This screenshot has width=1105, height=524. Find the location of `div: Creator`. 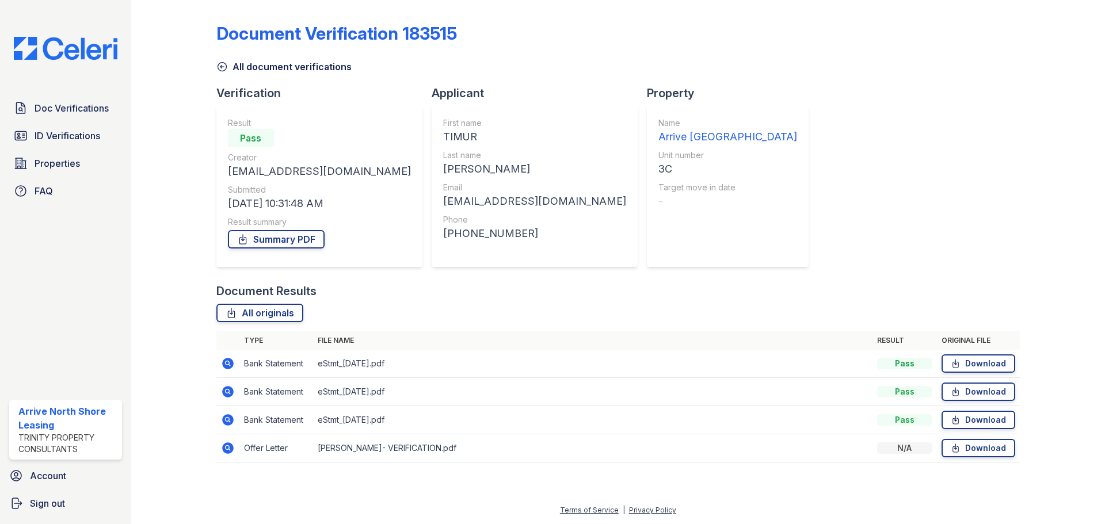

div: Creator is located at coordinates (319, 158).